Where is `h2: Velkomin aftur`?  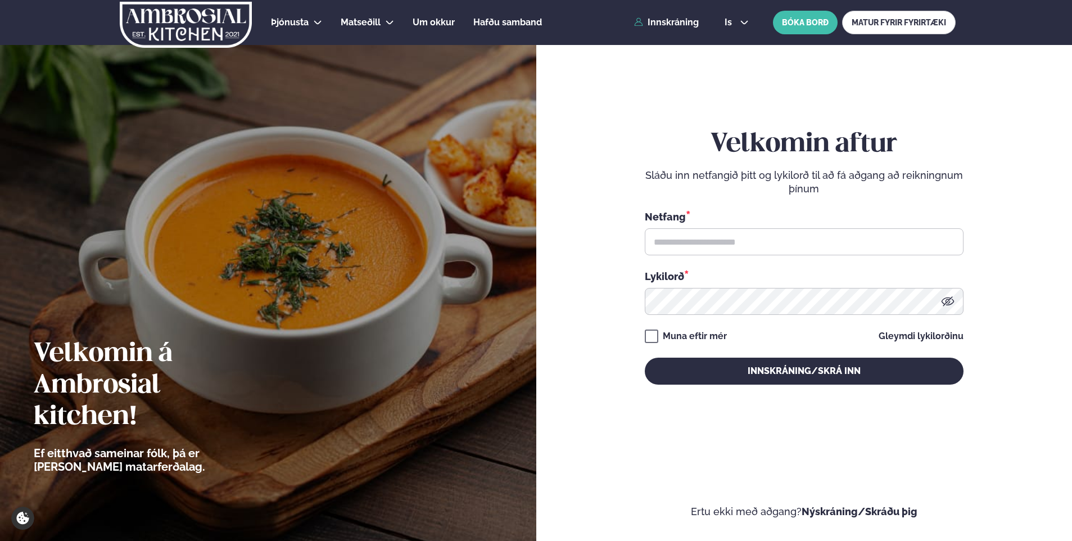 h2: Velkomin aftur is located at coordinates (804, 144).